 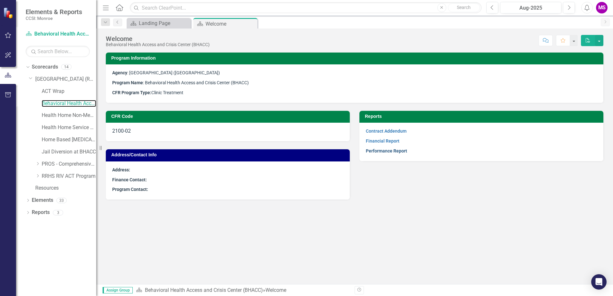 I want to click on h3: CFR Code, so click(x=229, y=116).